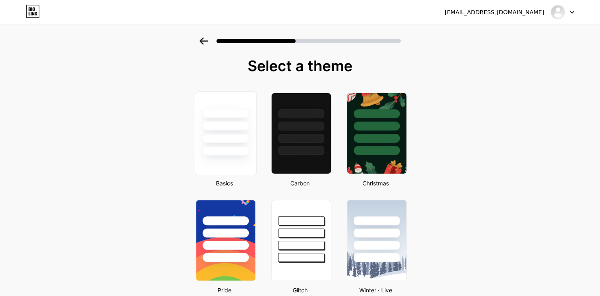  Describe the element at coordinates (558, 12) in the screenshot. I see `img: edilenesierota` at that location.